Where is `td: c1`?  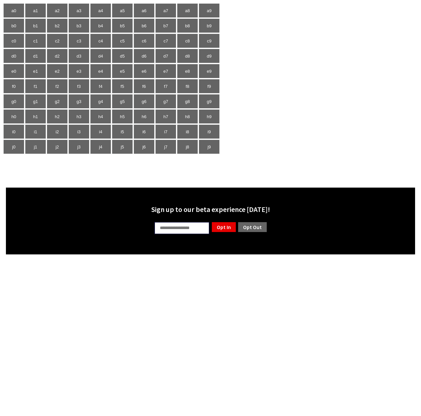 td: c1 is located at coordinates (36, 41).